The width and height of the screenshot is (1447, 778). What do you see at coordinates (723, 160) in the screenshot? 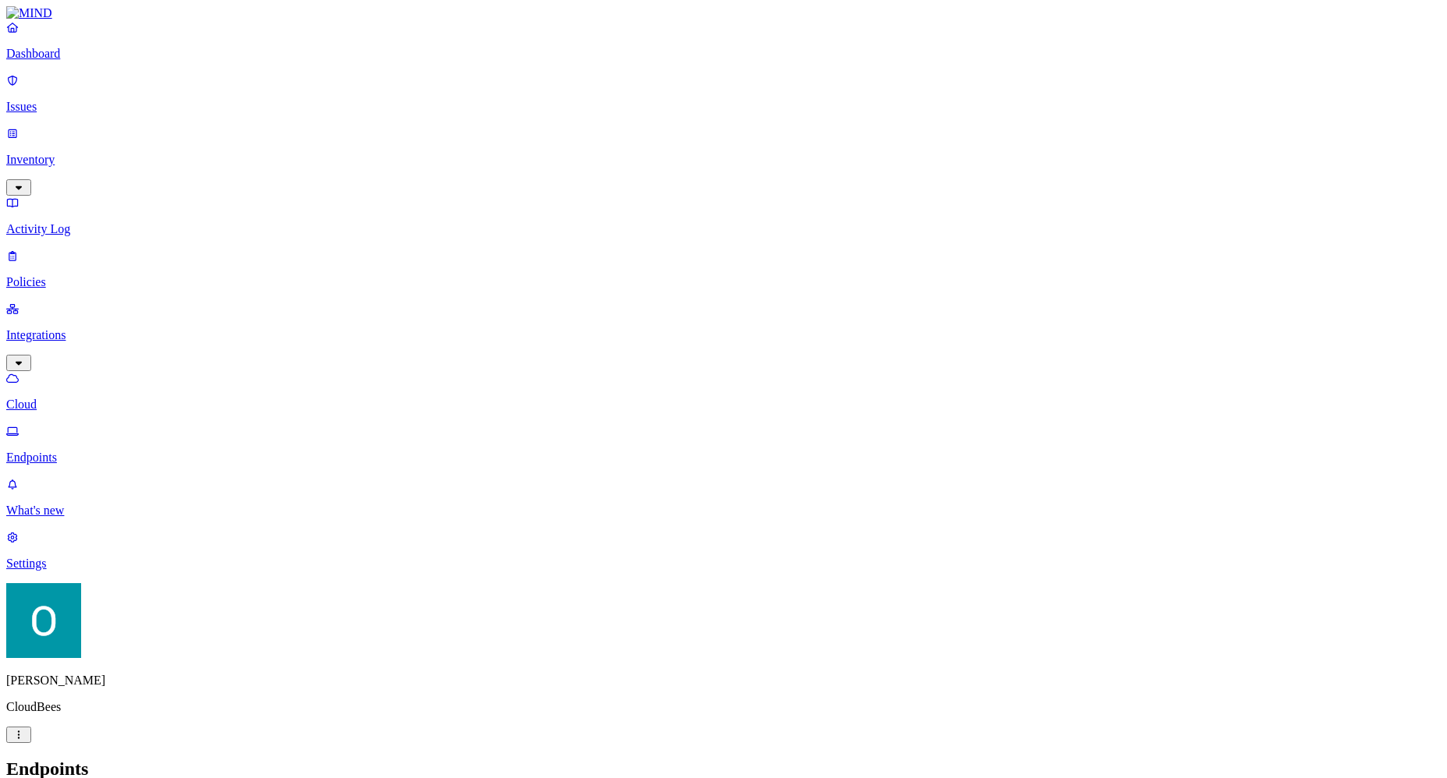
I see `p: Inventory` at bounding box center [723, 160].